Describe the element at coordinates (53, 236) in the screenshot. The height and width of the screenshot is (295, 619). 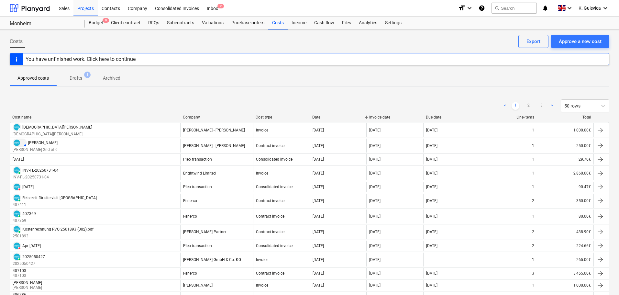
I see `p: 2501893` at that location.